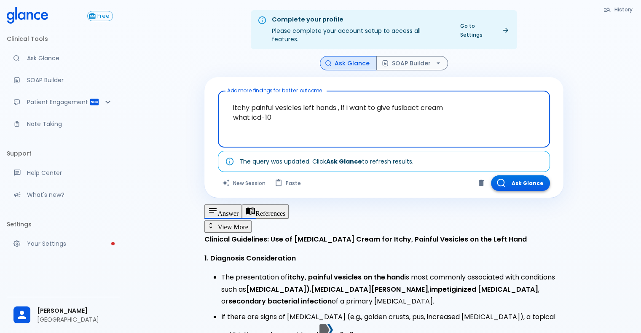 The height and width of the screenshot is (333, 641). Describe the element at coordinates (63, 80) in the screenshot. I see `a: Docugen: Compose a clinical documentation in seconds` at that location.